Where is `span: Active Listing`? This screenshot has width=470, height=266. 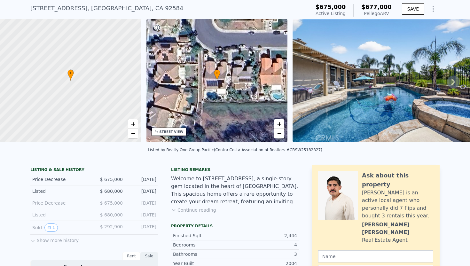
span: Active Listing is located at coordinates (331, 13).